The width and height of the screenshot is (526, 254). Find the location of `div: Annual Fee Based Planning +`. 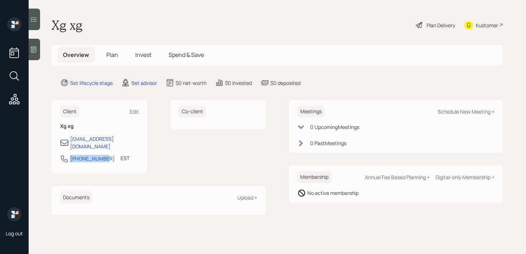

div: Annual Fee Based Planning + is located at coordinates (397, 177).